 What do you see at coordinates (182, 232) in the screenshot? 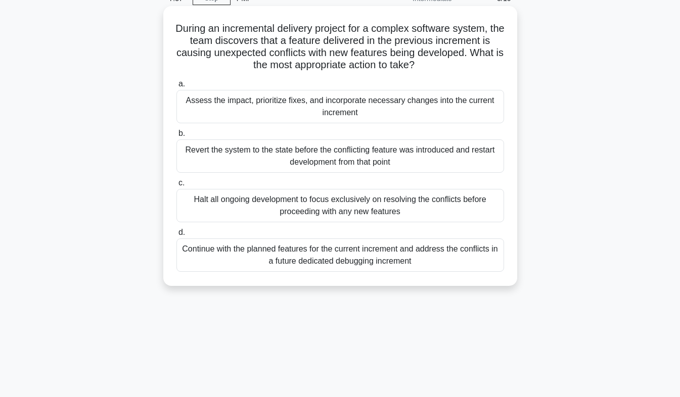
I see `span: d.` at bounding box center [182, 232].